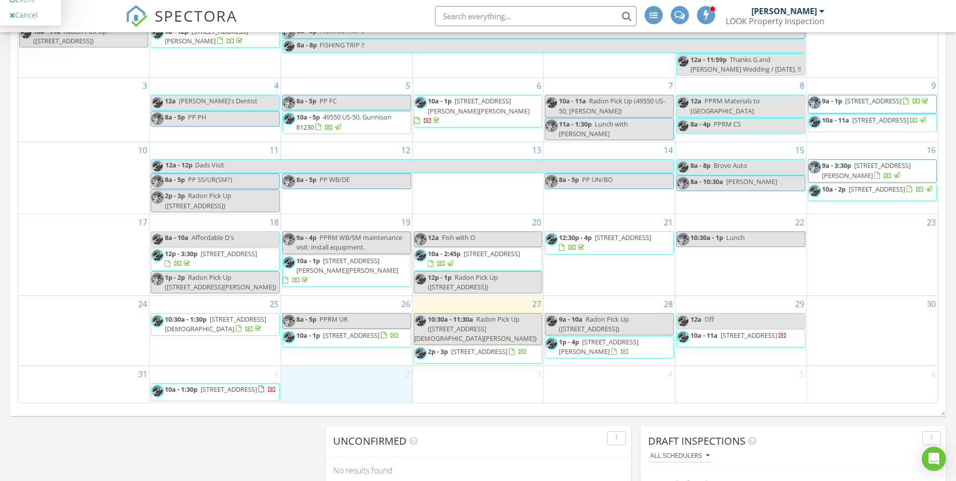 The width and height of the screenshot is (956, 481). What do you see at coordinates (800, 222) in the screenshot?
I see `a: Go to August 22, 2025` at bounding box center [800, 222].